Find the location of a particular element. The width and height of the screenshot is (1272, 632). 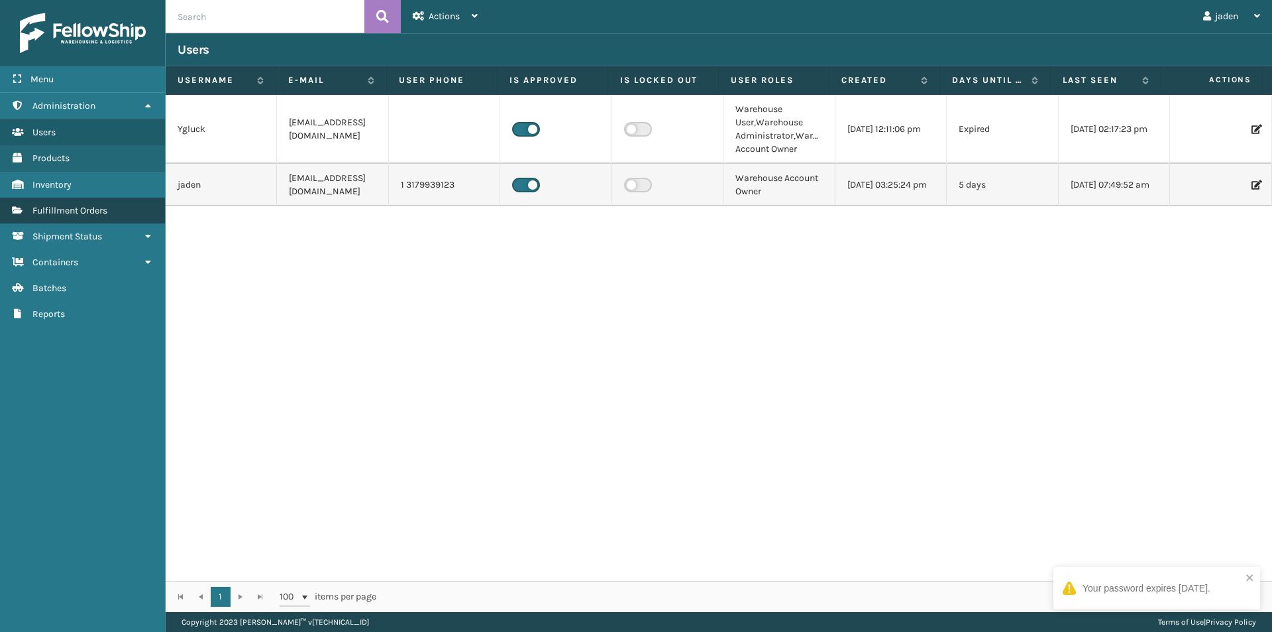

td: Ygluck is located at coordinates (221, 129).